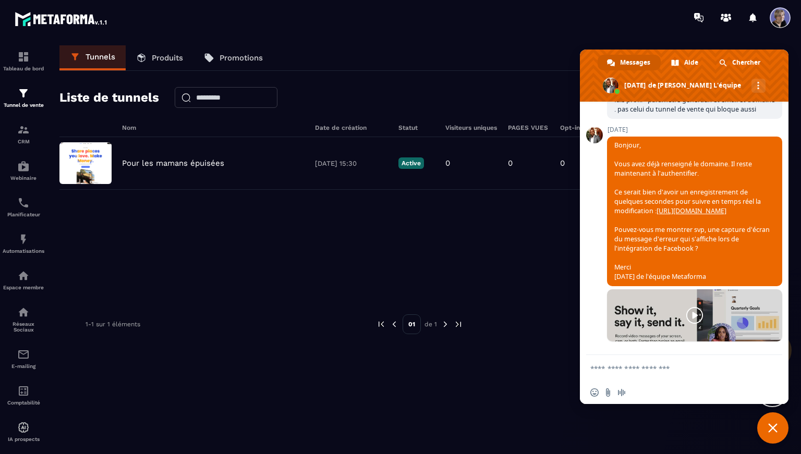 The image size is (801, 454). I want to click on p: Espace membre, so click(23, 287).